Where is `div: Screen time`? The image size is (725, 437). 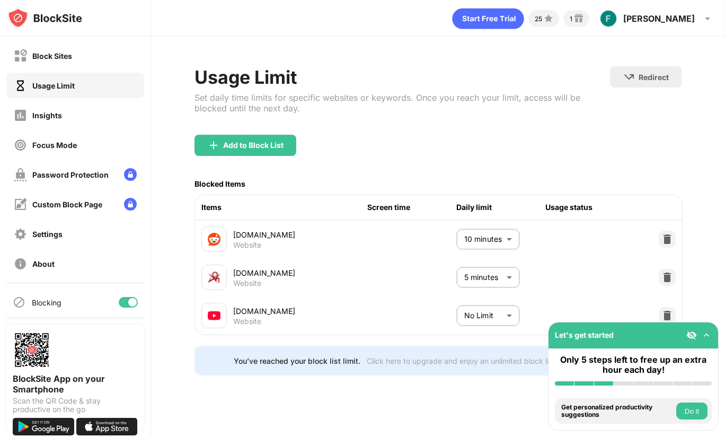 div: Screen time is located at coordinates (412, 207).